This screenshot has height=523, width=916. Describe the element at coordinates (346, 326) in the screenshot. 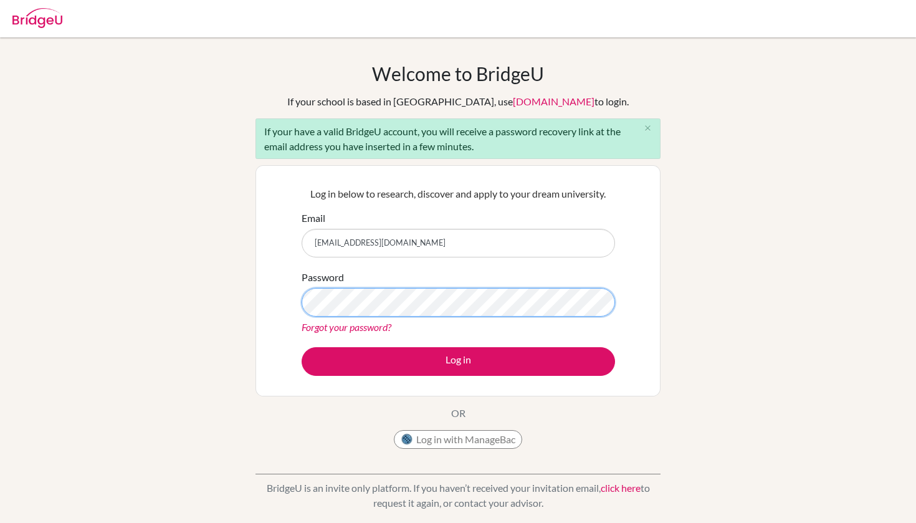

I see `a: Forgot your password?` at that location.